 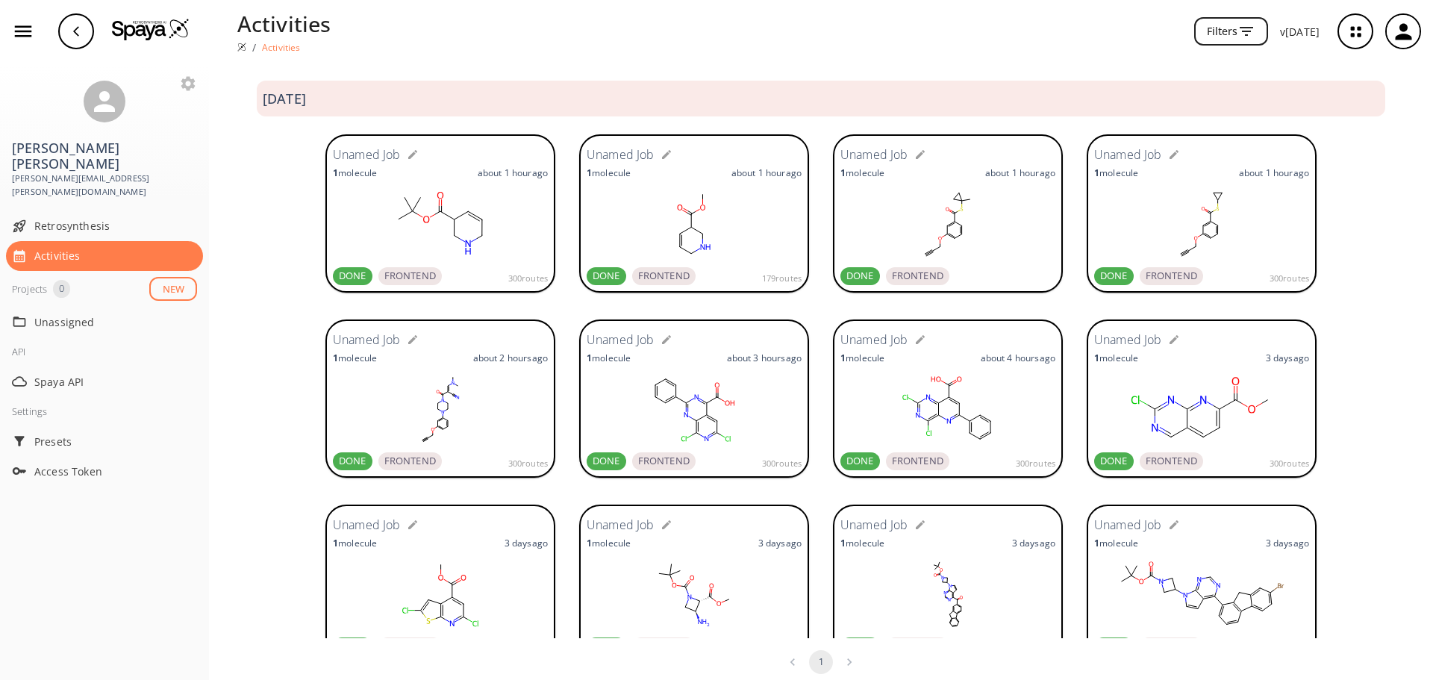 What do you see at coordinates (948, 594) in the screenshot?
I see `svg: O=C(N1CC(N2C=CC3=C(C(C4=CC(CC5=C6C=CC=C5)=C6C=C4)=O)N=CN=C23)C1)OC(C)(C)C` at bounding box center [948, 594].